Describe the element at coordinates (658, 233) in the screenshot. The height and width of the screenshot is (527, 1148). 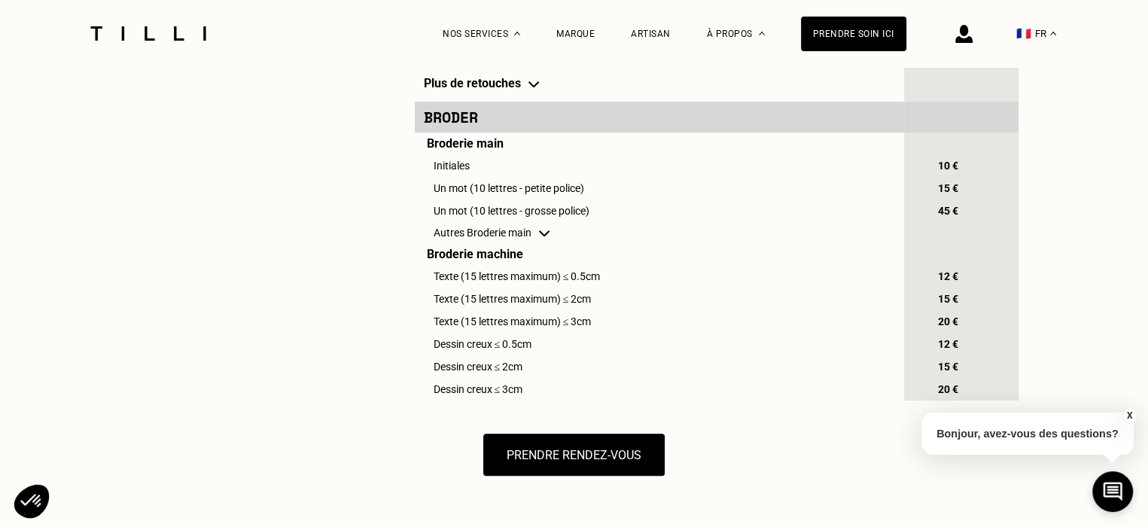
I see `td: Autres Broderie main` at that location.